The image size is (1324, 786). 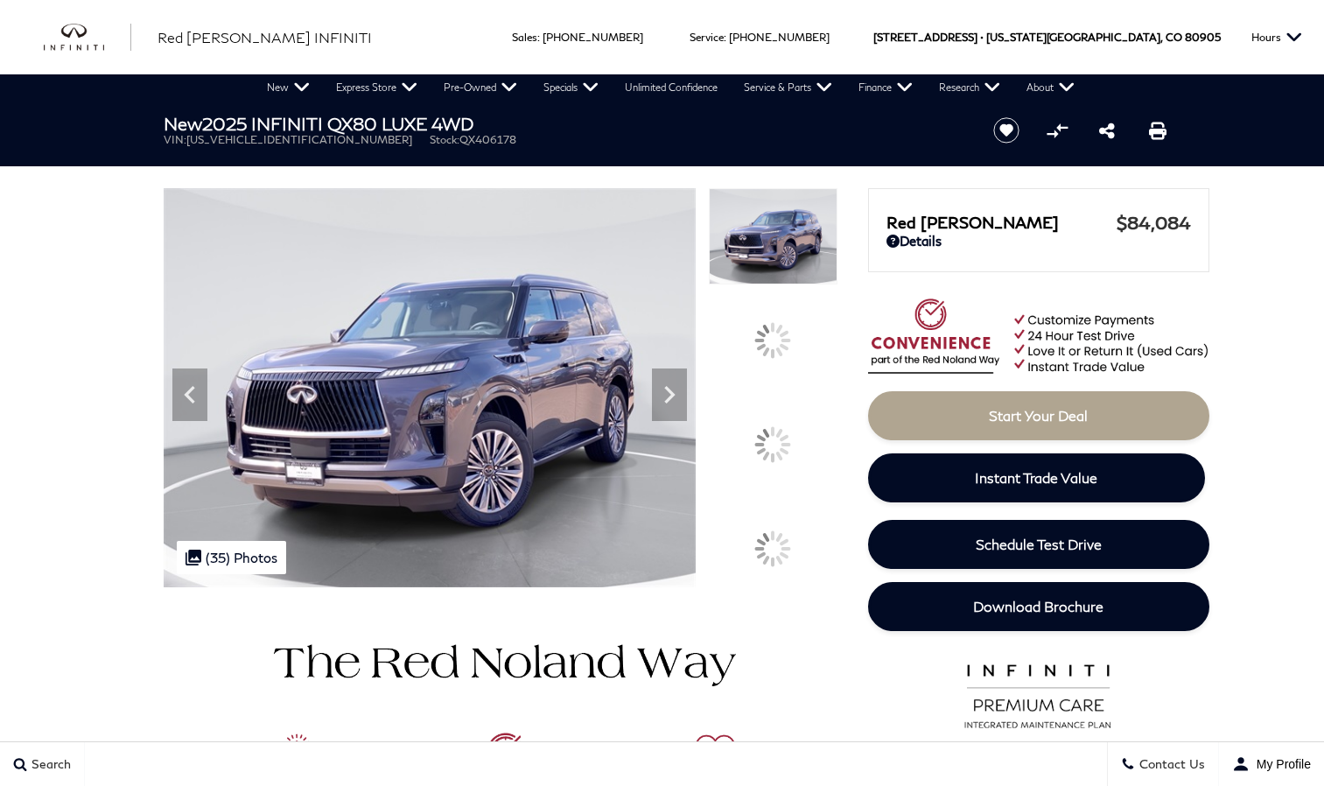 I want to click on span: Instant Trade Value, so click(x=1036, y=477).